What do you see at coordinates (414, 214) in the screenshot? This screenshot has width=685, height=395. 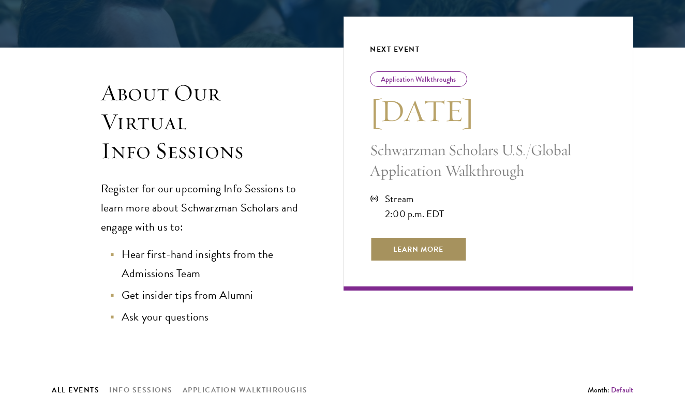 I see `div: 2:00 p.m. EDT` at bounding box center [414, 214].